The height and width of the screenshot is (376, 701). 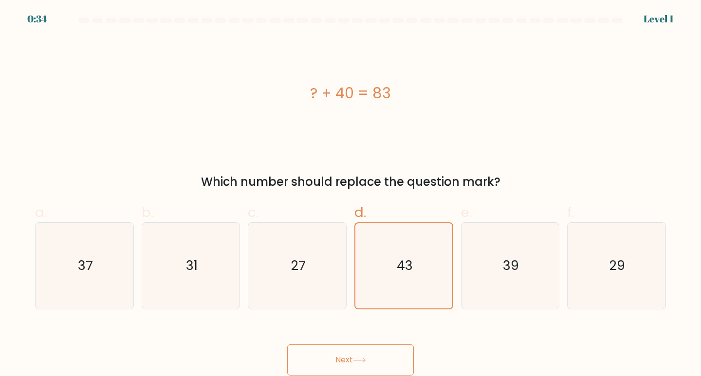 What do you see at coordinates (192, 265) in the screenshot?
I see `text: 31` at bounding box center [192, 265].